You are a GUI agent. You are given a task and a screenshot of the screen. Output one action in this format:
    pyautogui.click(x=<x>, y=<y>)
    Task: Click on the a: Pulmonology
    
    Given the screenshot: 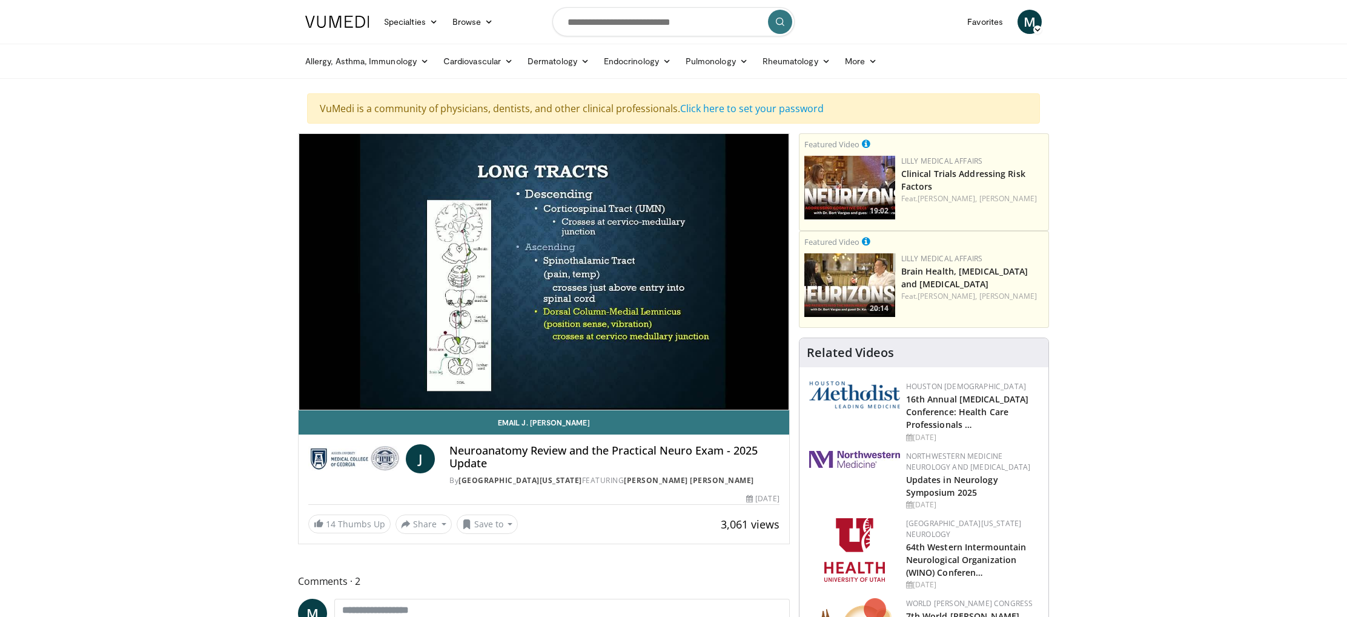 What is the action you would take?
    pyautogui.click(x=716, y=61)
    